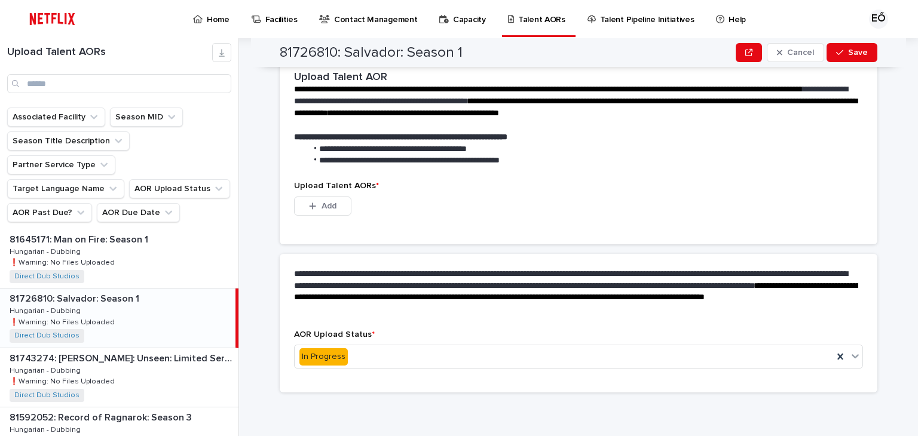 The height and width of the screenshot is (436, 918). What do you see at coordinates (80, 238) in the screenshot?
I see `p: 81645171: Man on Fire: Season 1` at bounding box center [80, 238].